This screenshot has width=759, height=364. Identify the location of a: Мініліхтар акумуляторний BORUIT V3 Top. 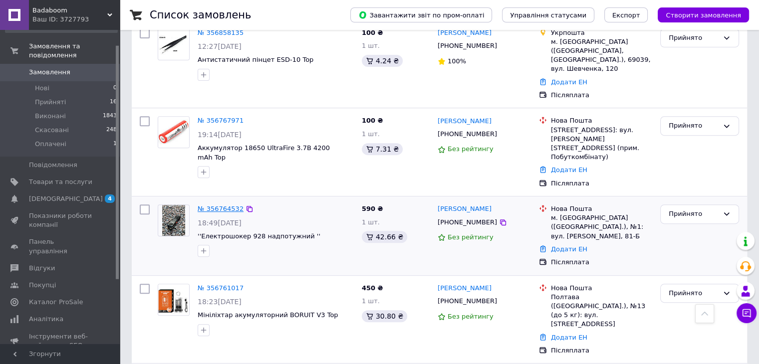
(268, 315).